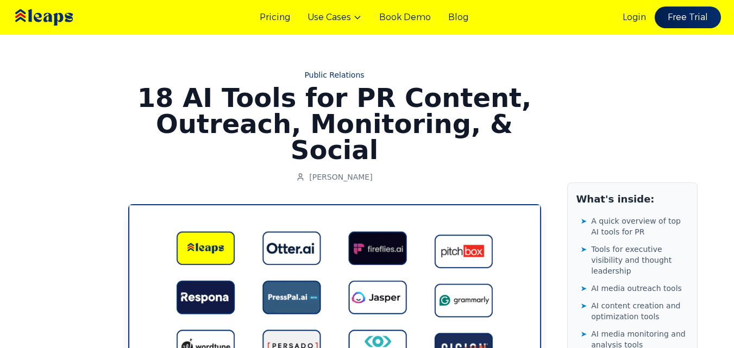 This screenshot has height=348, width=734. What do you see at coordinates (335, 124) in the screenshot?
I see `h1: 18 AI Tools for PR Content, Outreach, Monitoring, & Social` at bounding box center [335, 124].